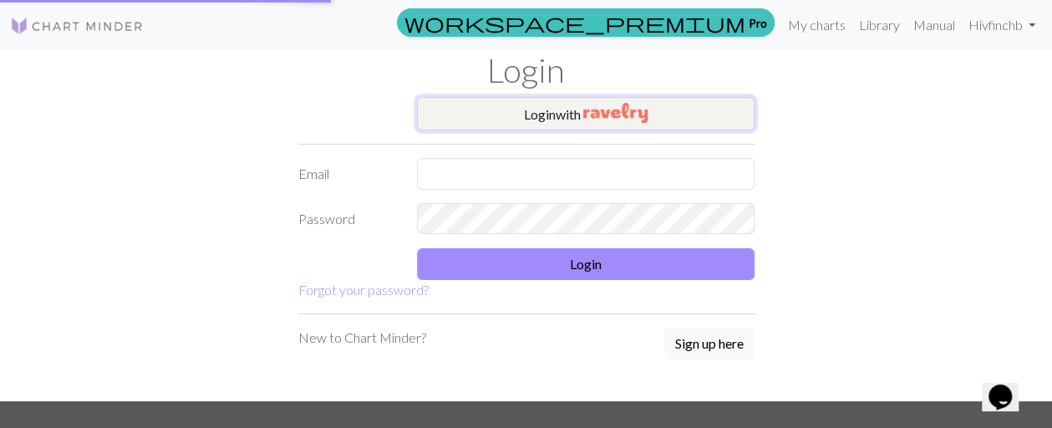 This screenshot has height=428, width=1052. I want to click on a: Library, so click(879, 25).